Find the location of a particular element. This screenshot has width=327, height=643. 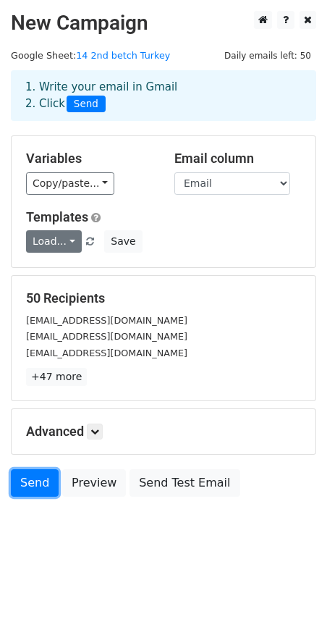

button: Save is located at coordinates (123, 241).